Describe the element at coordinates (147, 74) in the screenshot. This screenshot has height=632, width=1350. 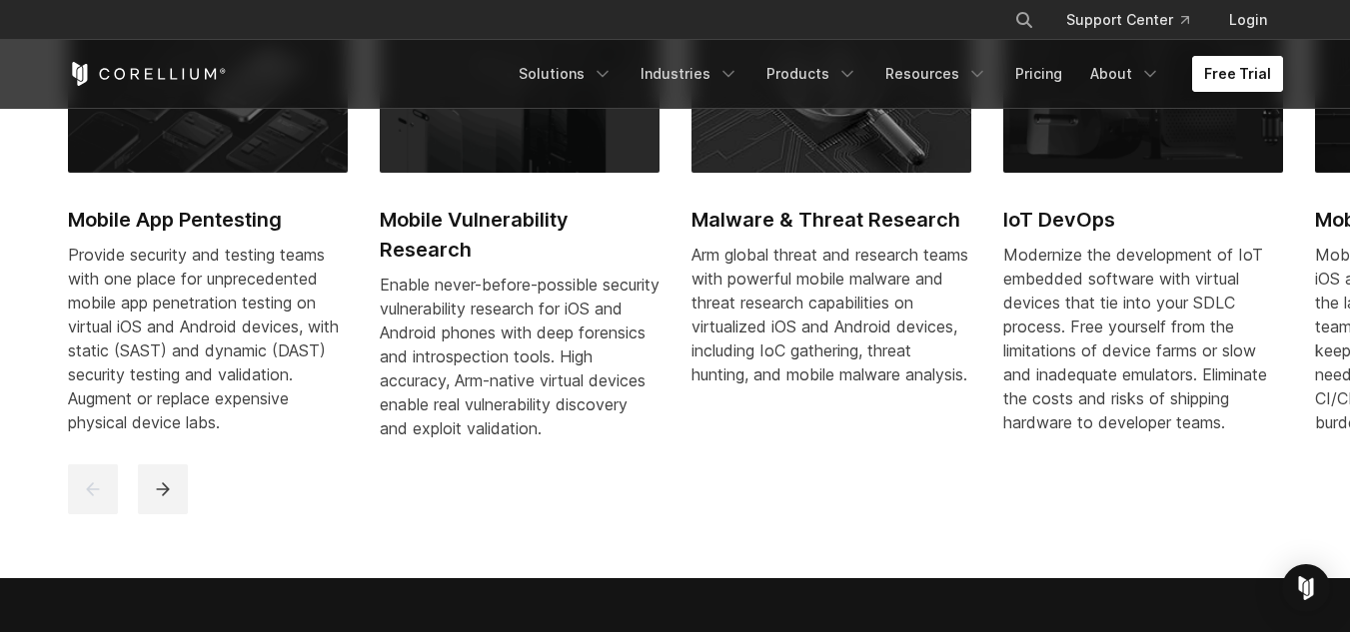
I see `a: Corellium Home` at that location.